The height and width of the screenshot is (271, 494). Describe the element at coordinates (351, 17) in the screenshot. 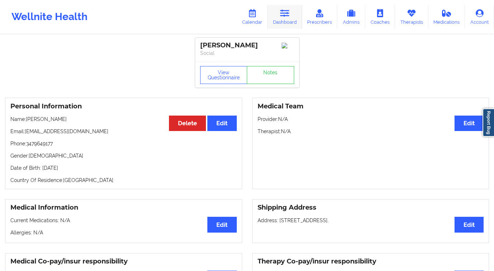

I see `a: Admins` at that location.